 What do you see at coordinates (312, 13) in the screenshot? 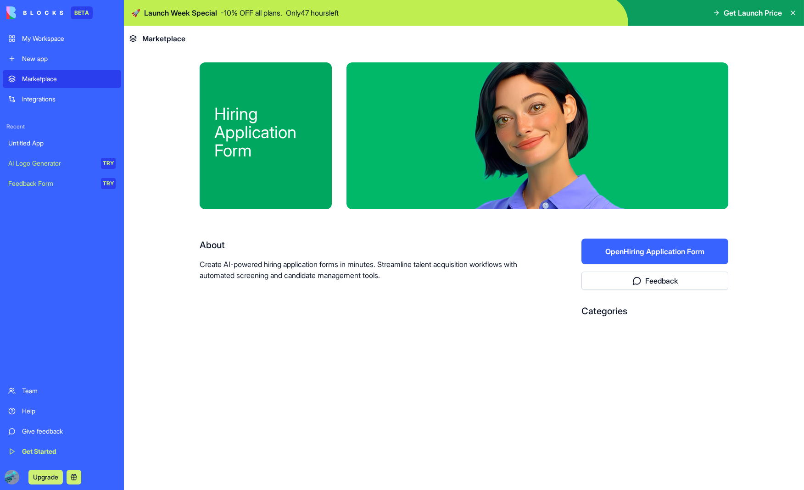
I see `p: Only 47 hours left` at bounding box center [312, 13].